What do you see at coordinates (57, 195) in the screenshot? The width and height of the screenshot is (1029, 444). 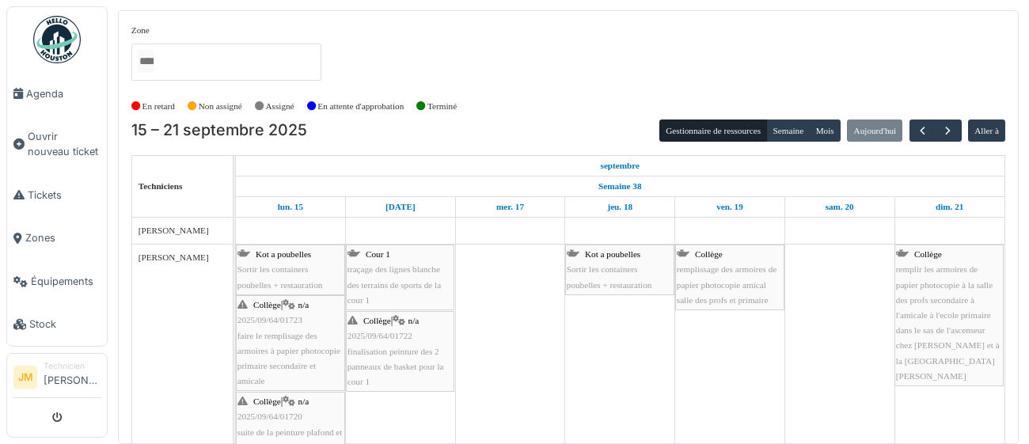 I see `a: Tickets` at bounding box center [57, 195].